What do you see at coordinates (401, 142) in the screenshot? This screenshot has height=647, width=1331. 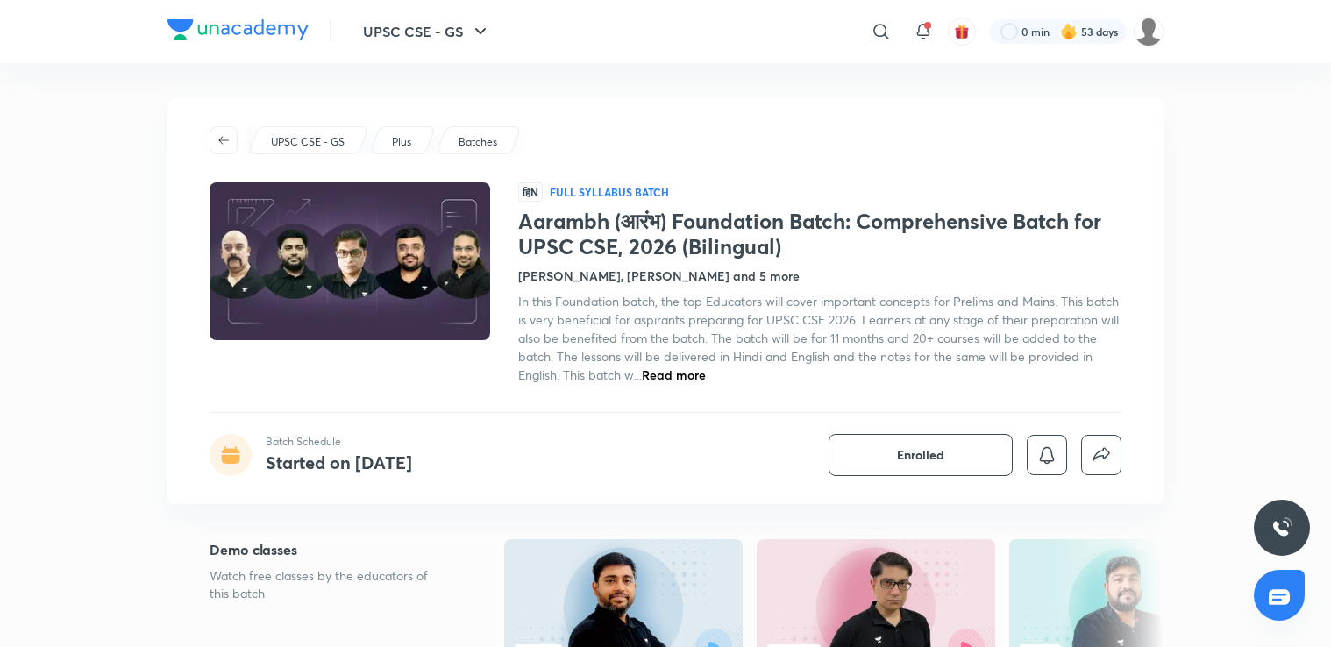 I see `a: Plus` at bounding box center [401, 142].